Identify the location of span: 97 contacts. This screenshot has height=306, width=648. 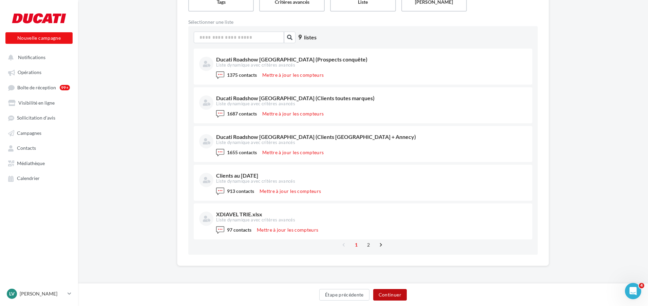
(239, 229).